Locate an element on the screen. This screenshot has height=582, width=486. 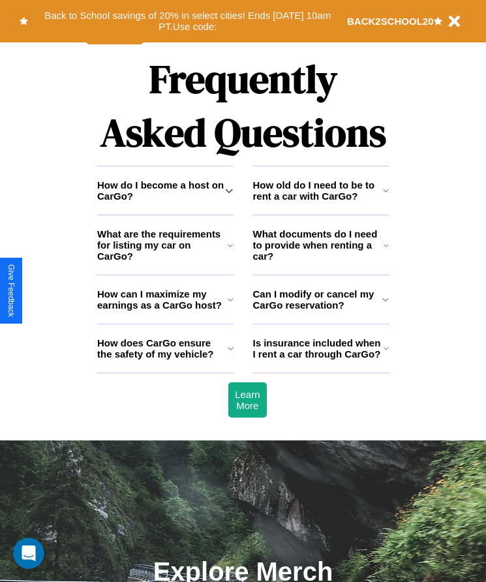
h3: What are the requirements for listing my car on CarGo? is located at coordinates (162, 245).